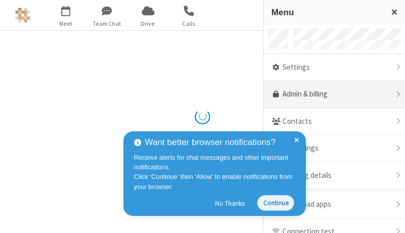  What do you see at coordinates (148, 24) in the screenshot?
I see `span: Drive` at bounding box center [148, 24].